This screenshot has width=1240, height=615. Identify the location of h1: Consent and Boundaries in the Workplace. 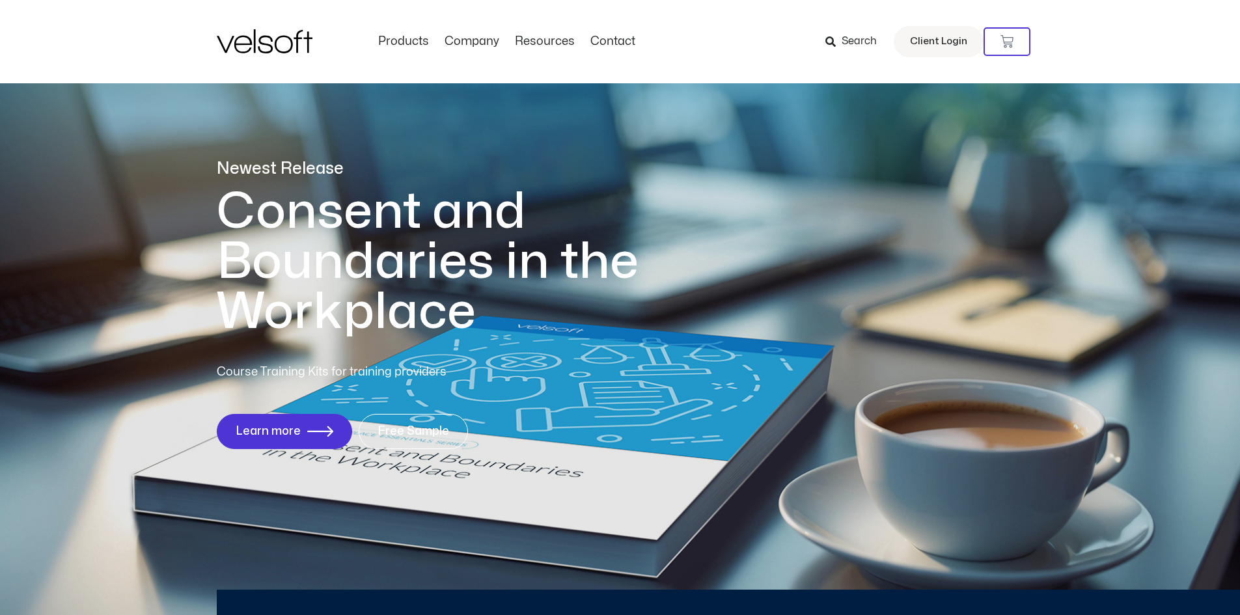
(454, 262).